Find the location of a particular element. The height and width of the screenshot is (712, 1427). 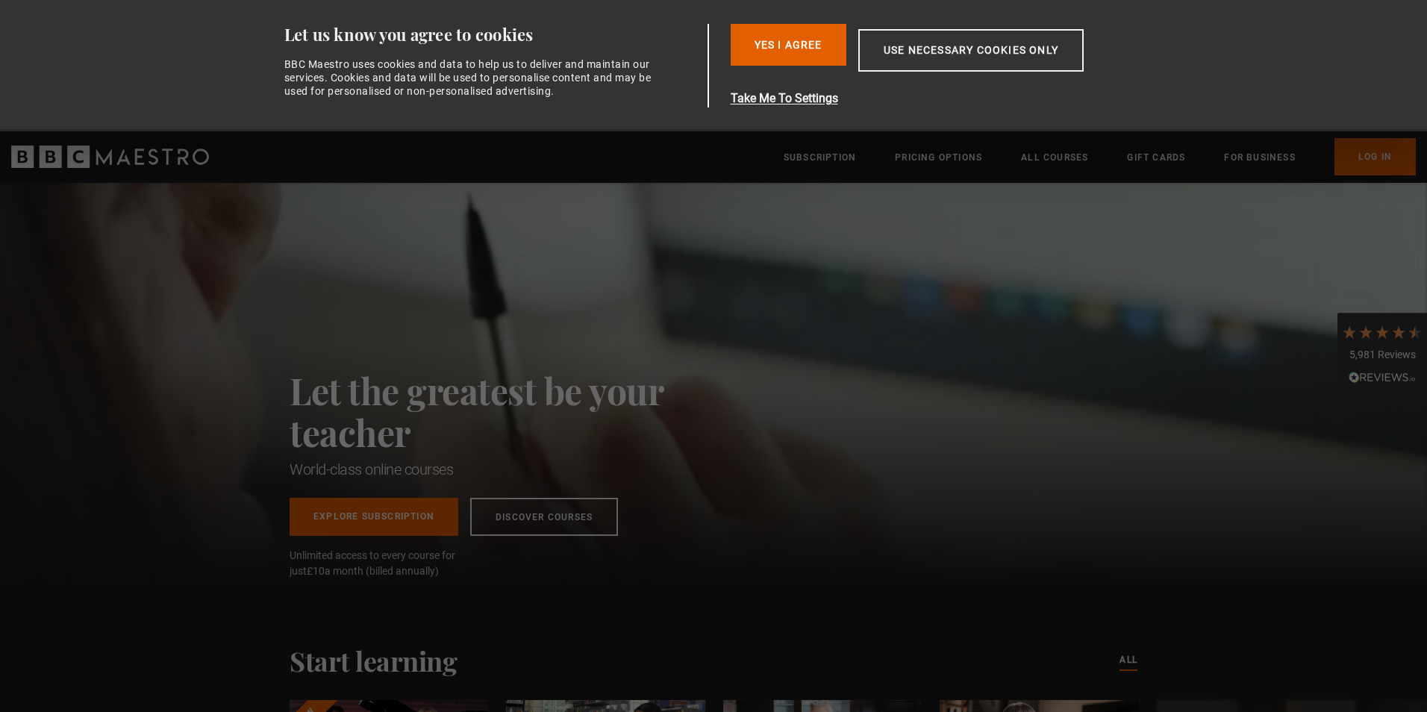

a: Discover Courses is located at coordinates (544, 516).